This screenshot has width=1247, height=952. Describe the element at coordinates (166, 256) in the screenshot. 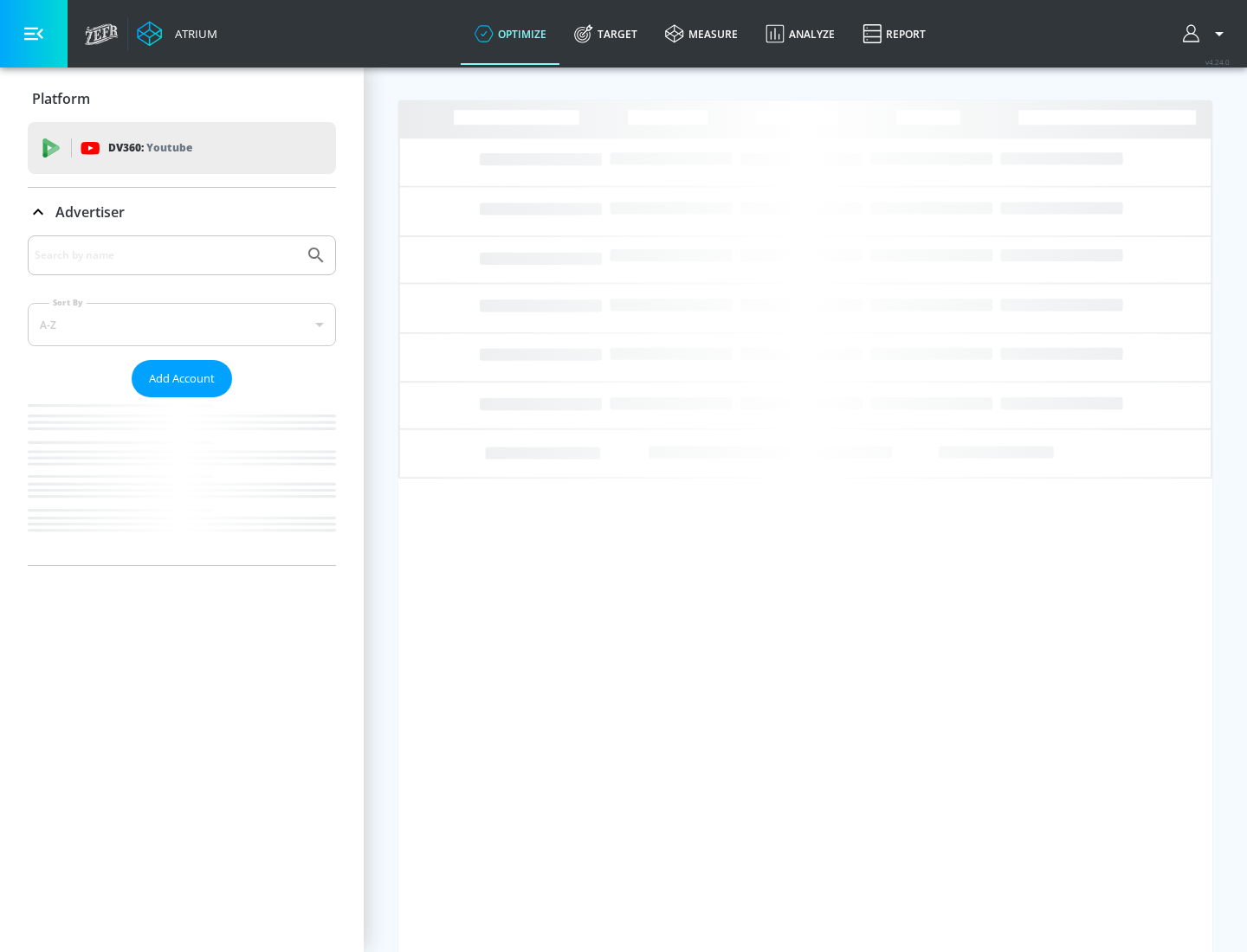

I see `input: Search by name` at that location.